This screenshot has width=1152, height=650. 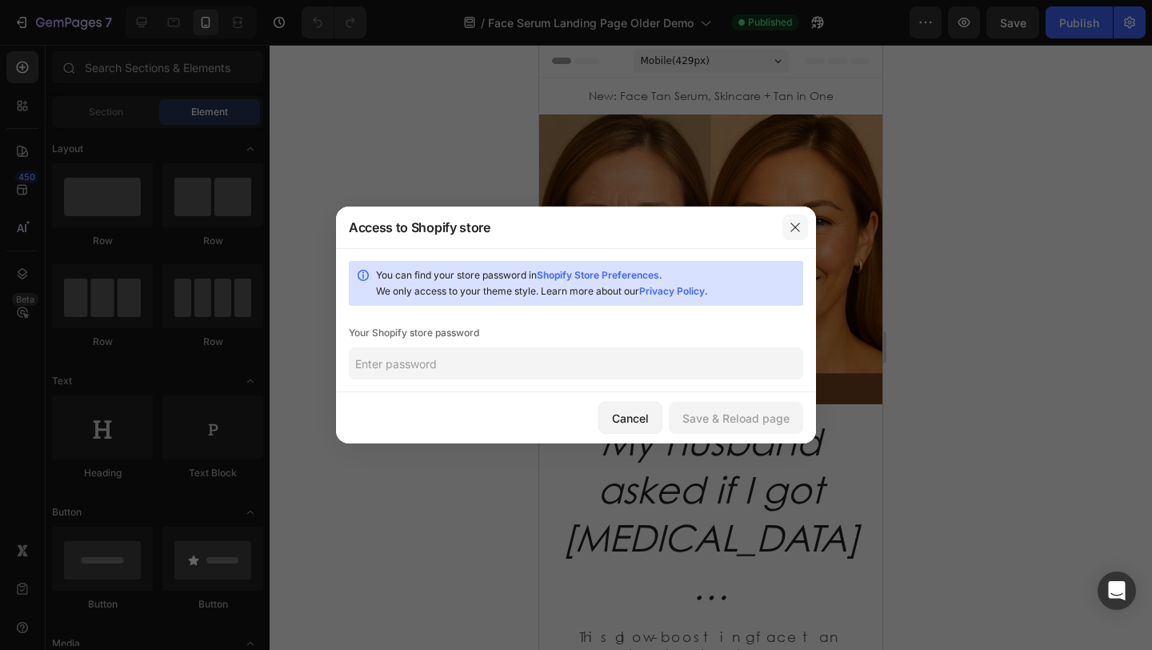 What do you see at coordinates (171, 51) in the screenshot?
I see `p: New: Face Tan Serum, Skincare + Tan in One` at bounding box center [171, 51].